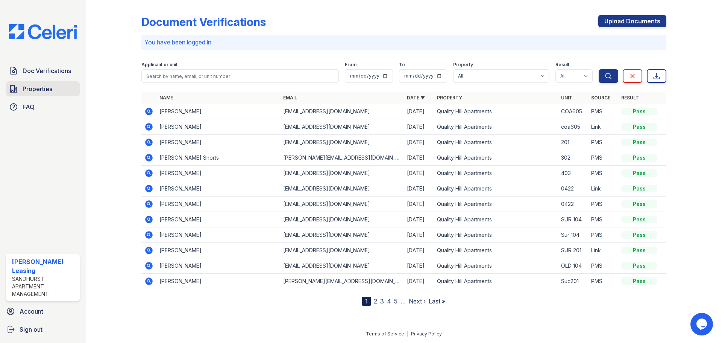  I want to click on a: Privacy Policy, so click(427, 333).